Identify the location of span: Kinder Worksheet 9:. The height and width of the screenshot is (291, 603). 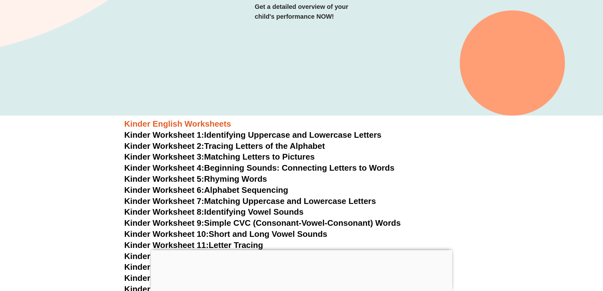
(164, 223).